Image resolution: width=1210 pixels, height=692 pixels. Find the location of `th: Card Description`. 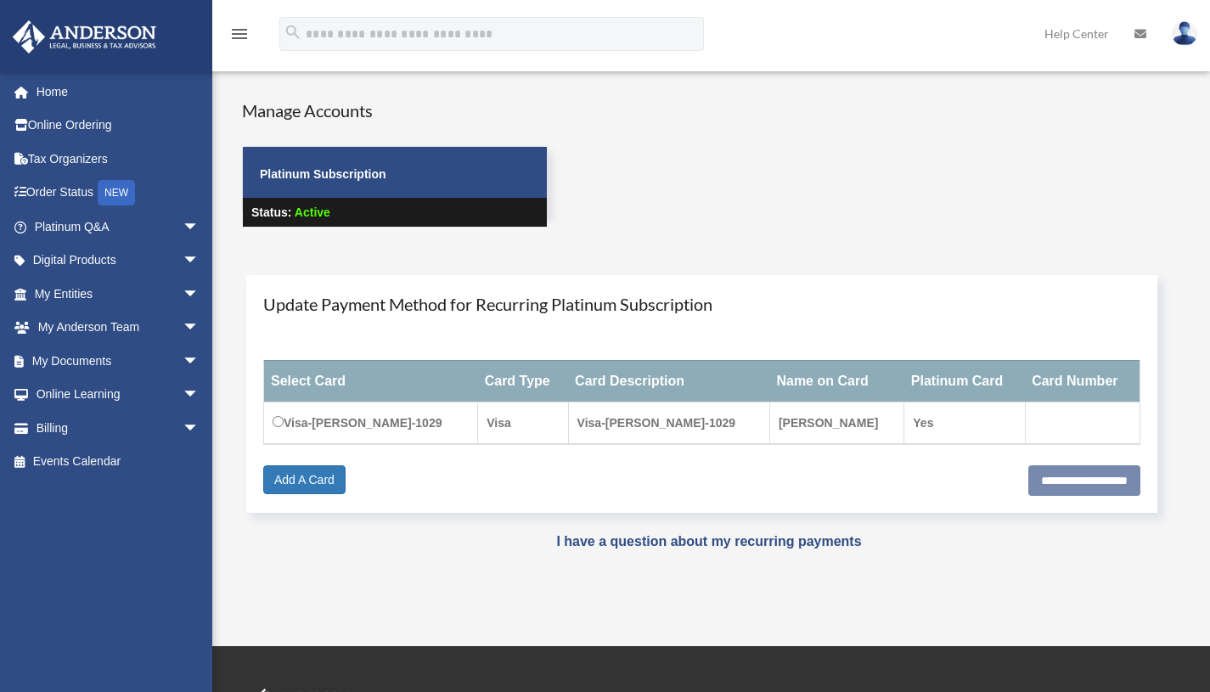

th: Card Description is located at coordinates (668, 380).